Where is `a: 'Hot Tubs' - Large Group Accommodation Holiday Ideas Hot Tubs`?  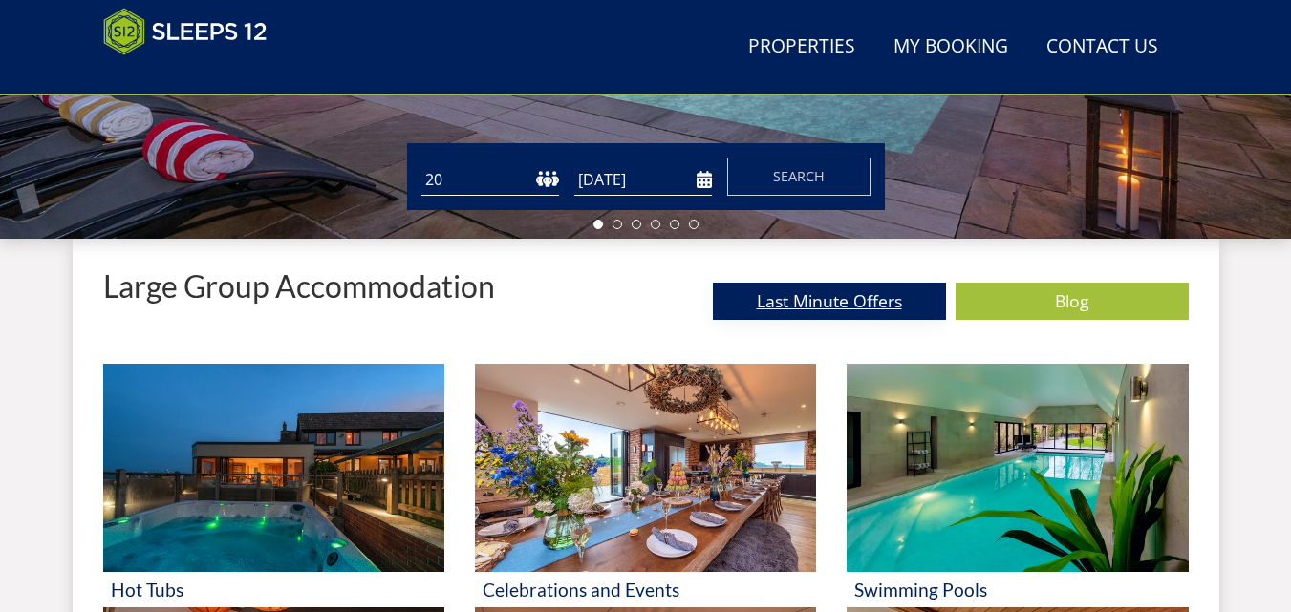
a: 'Hot Tubs' - Large Group Accommodation Holiday Ideas Hot Tubs is located at coordinates (273, 485).